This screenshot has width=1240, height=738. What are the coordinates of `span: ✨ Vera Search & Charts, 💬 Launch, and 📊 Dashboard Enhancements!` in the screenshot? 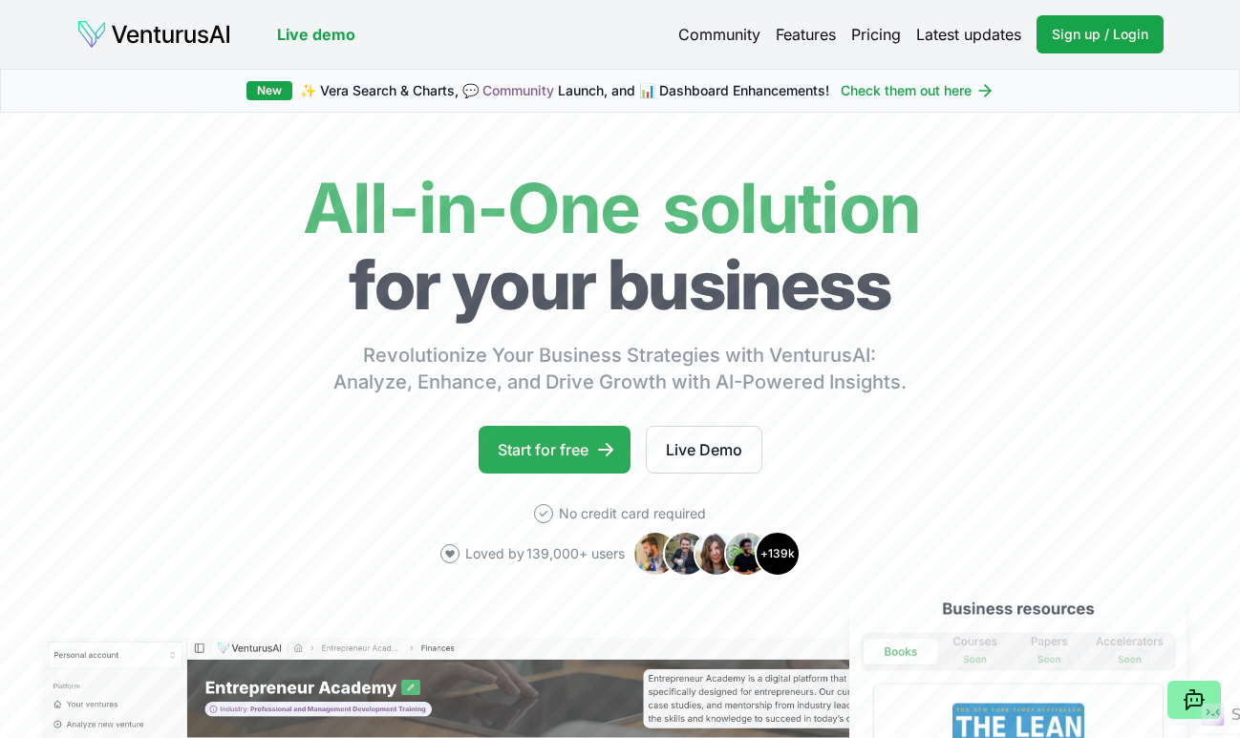 It's located at (565, 91).